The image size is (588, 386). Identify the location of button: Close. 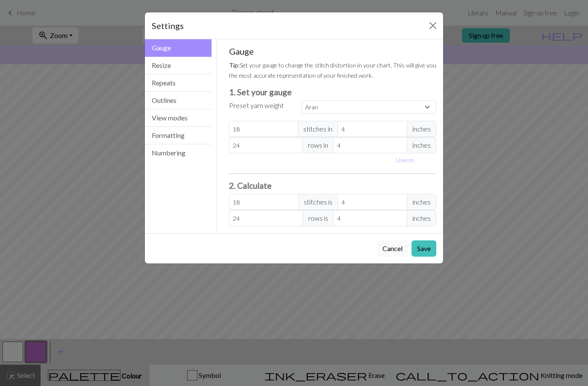
(433, 26).